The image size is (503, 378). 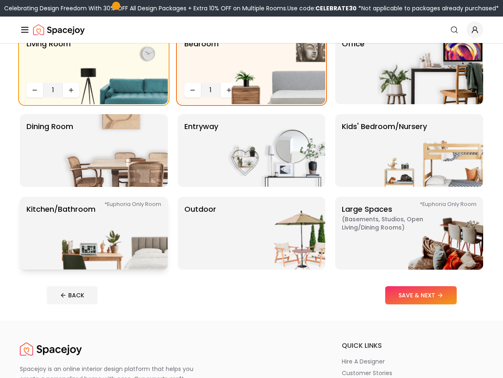 I want to click on nav: Global, so click(x=251, y=30).